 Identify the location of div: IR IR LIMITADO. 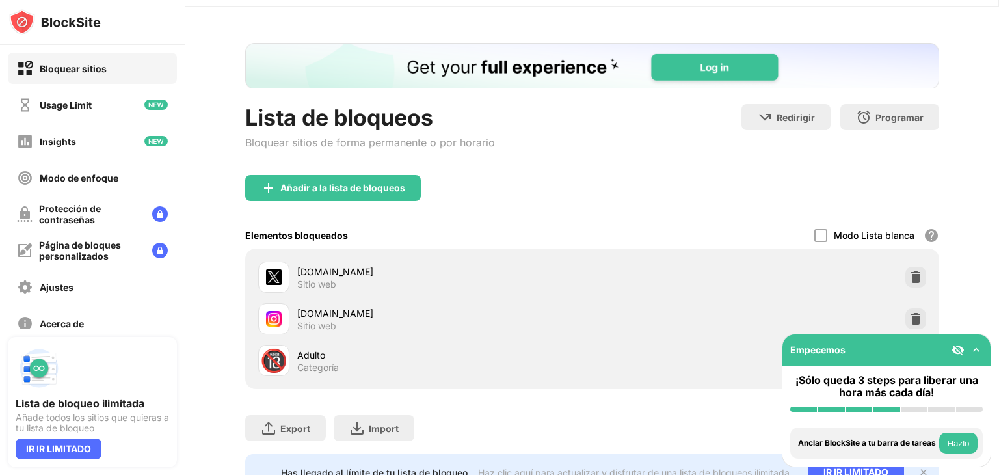
(59, 449).